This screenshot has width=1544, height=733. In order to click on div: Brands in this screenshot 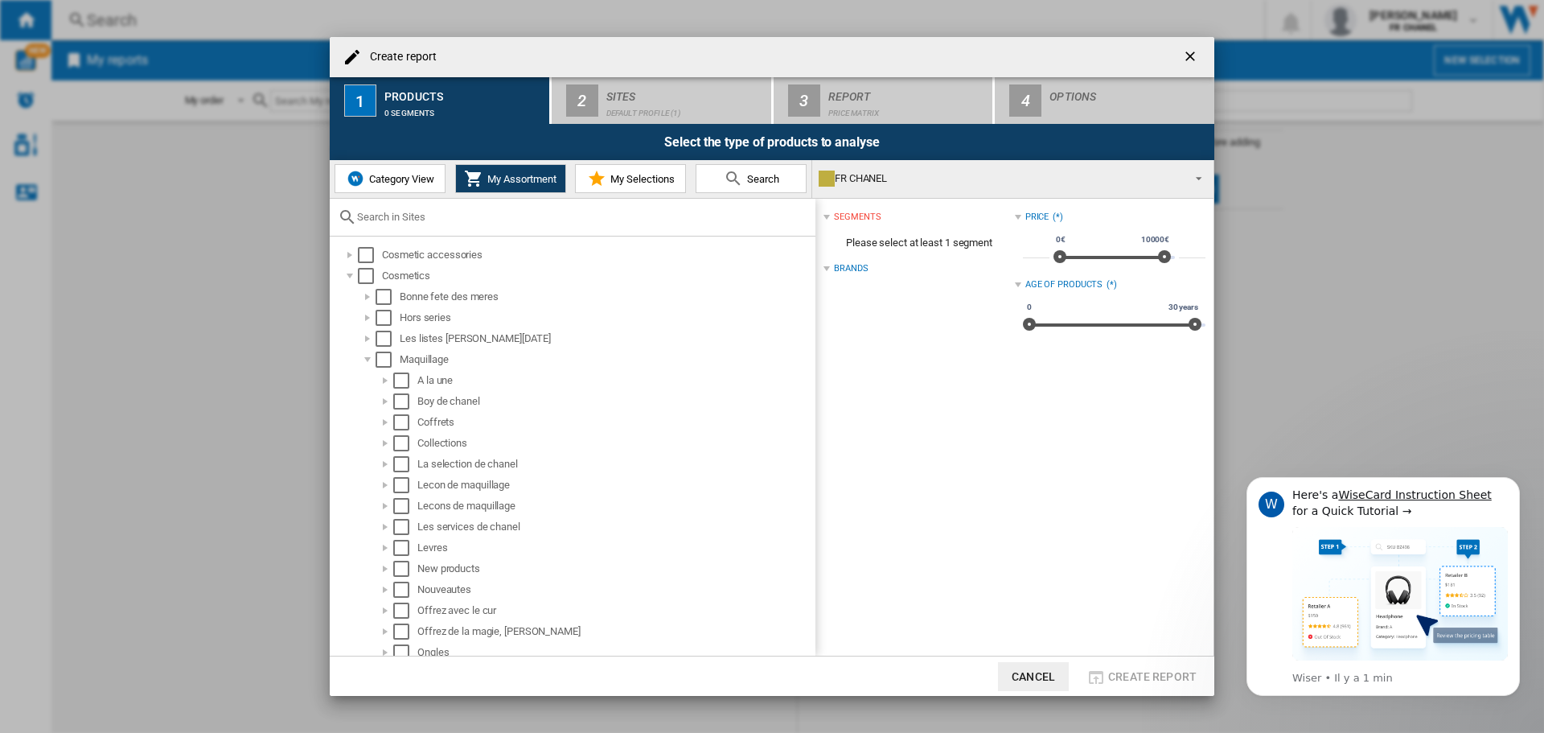, I will do `click(851, 269)`.